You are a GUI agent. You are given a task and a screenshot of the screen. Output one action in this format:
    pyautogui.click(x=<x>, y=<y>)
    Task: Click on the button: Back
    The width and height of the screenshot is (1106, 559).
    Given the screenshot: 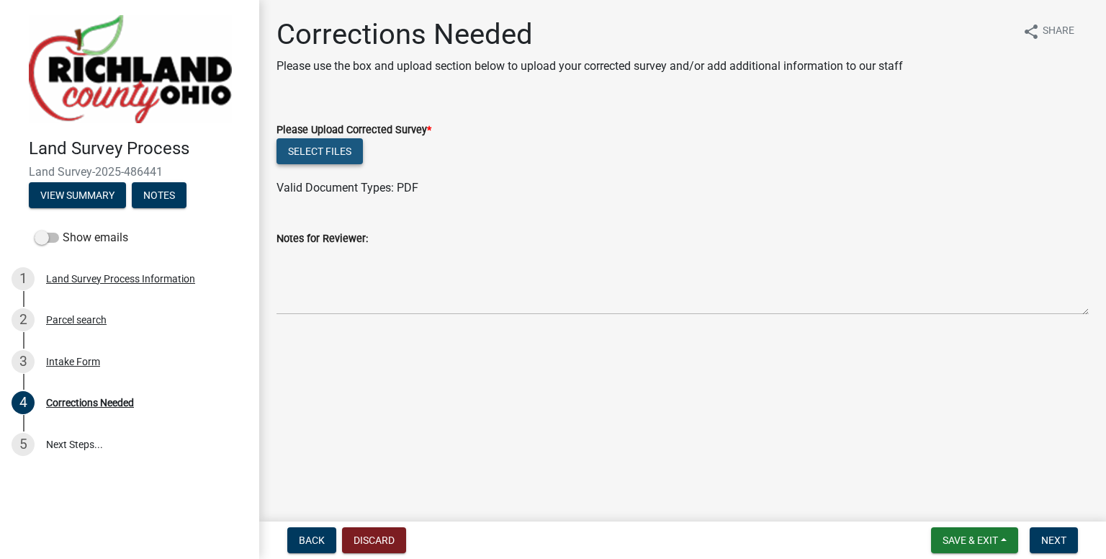 What is the action you would take?
    pyautogui.click(x=312, y=540)
    